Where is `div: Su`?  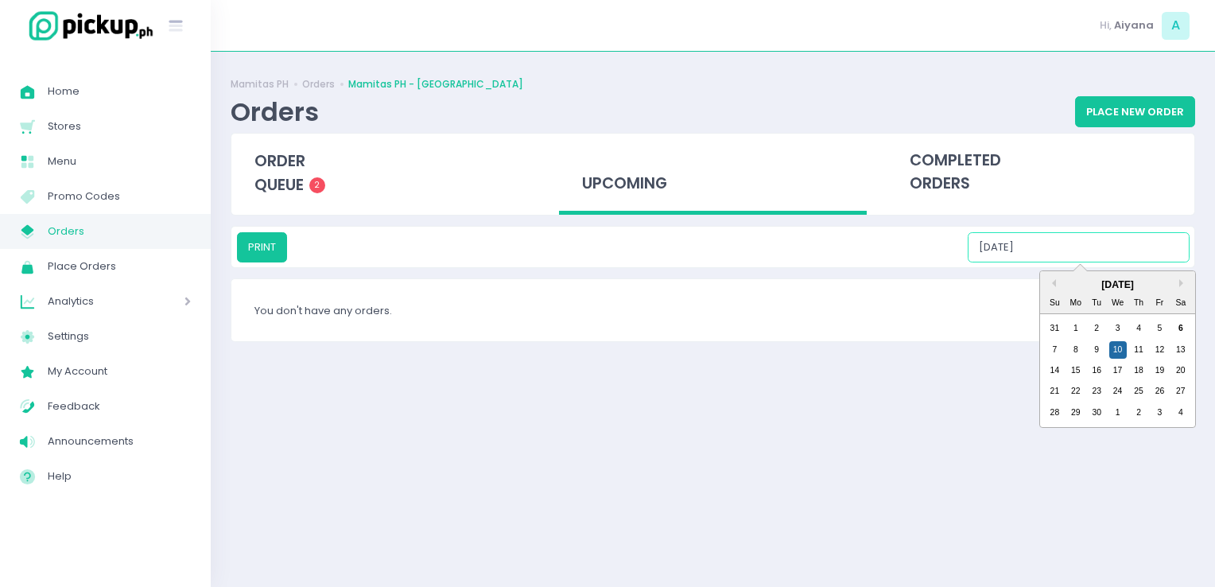 div: Su is located at coordinates (1055, 303).